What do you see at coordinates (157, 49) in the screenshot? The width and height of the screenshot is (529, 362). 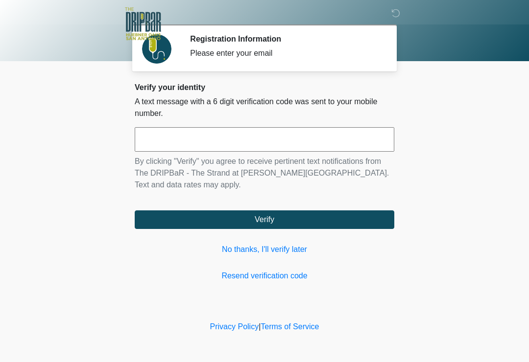 I see `img: Agent Avatar` at bounding box center [157, 49].